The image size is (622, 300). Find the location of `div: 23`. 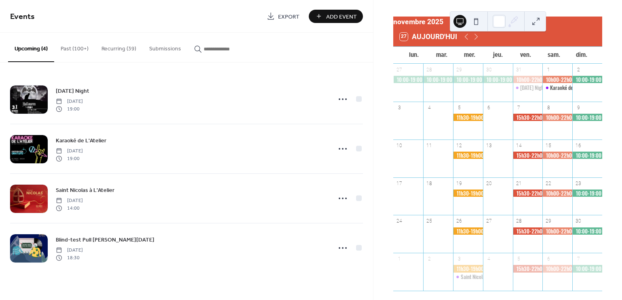

div: 23 is located at coordinates (578, 183).